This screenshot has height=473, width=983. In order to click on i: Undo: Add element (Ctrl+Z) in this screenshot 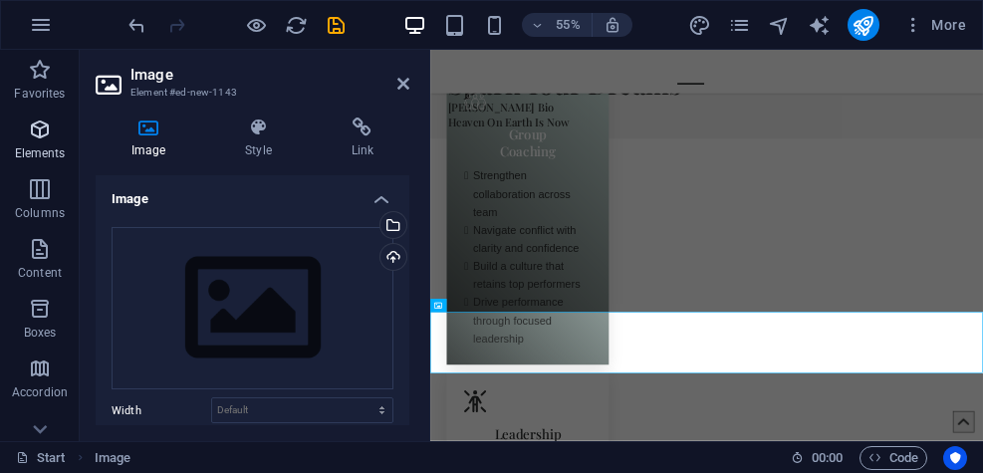, I will do `click(136, 25)`.